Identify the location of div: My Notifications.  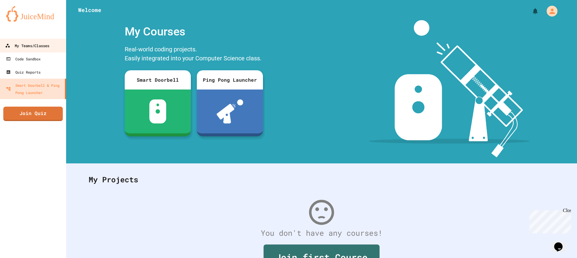
(531, 11).